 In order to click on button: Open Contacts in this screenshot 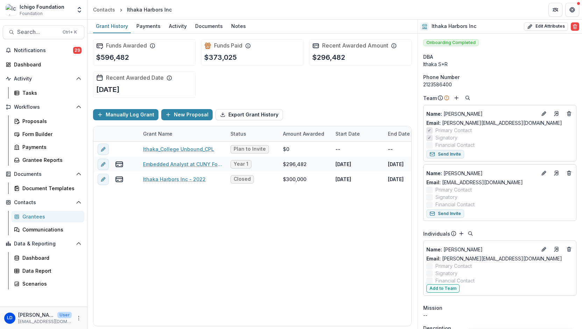, I will do `click(43, 203)`.